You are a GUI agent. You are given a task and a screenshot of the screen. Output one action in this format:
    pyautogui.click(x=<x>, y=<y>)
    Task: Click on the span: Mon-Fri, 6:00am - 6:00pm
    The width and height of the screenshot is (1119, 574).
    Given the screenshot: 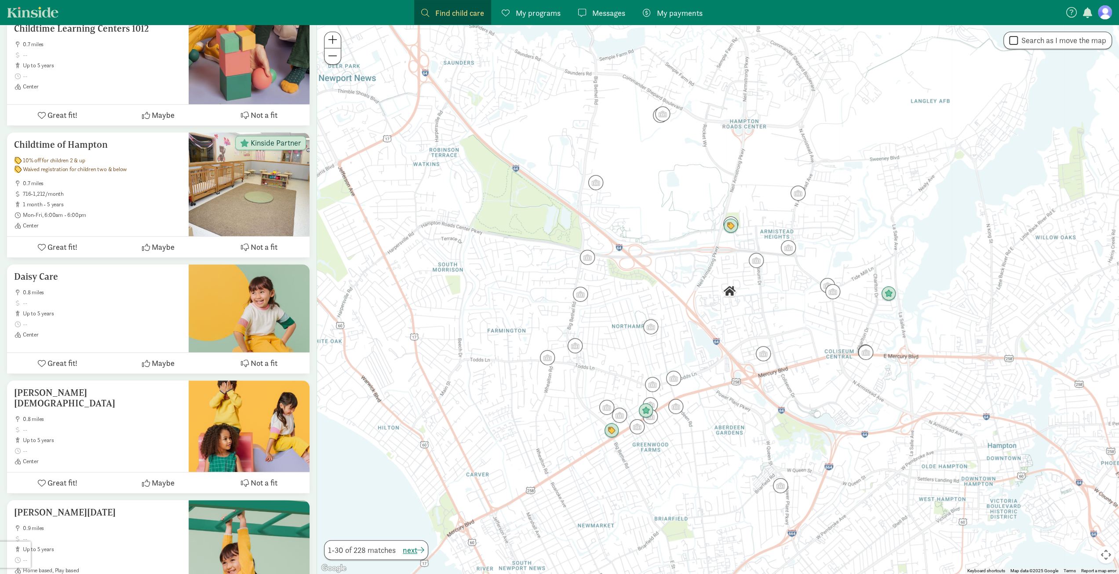 What is the action you would take?
    pyautogui.click(x=102, y=215)
    